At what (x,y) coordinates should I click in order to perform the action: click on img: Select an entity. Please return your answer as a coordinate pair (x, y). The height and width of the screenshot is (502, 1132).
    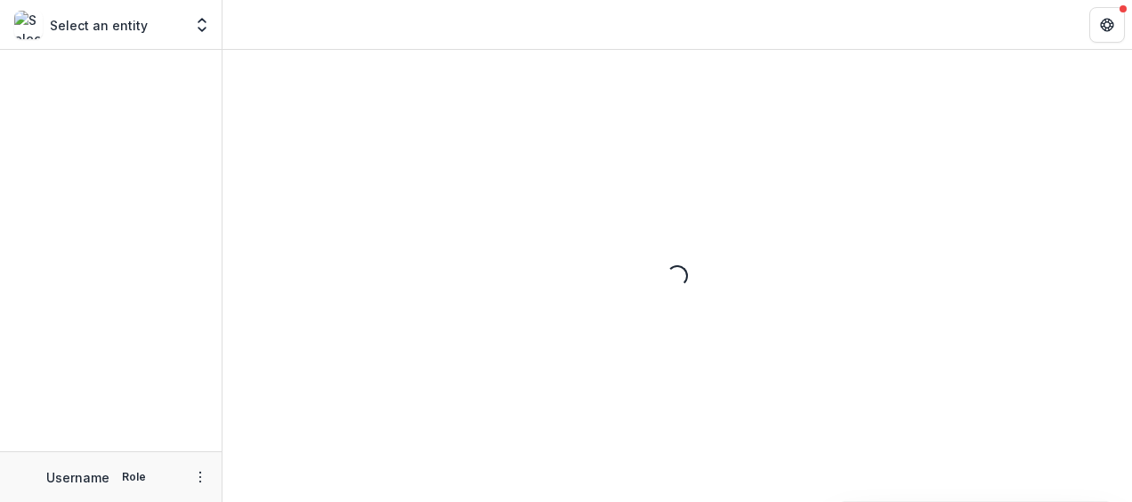
    Looking at the image, I should click on (28, 25).